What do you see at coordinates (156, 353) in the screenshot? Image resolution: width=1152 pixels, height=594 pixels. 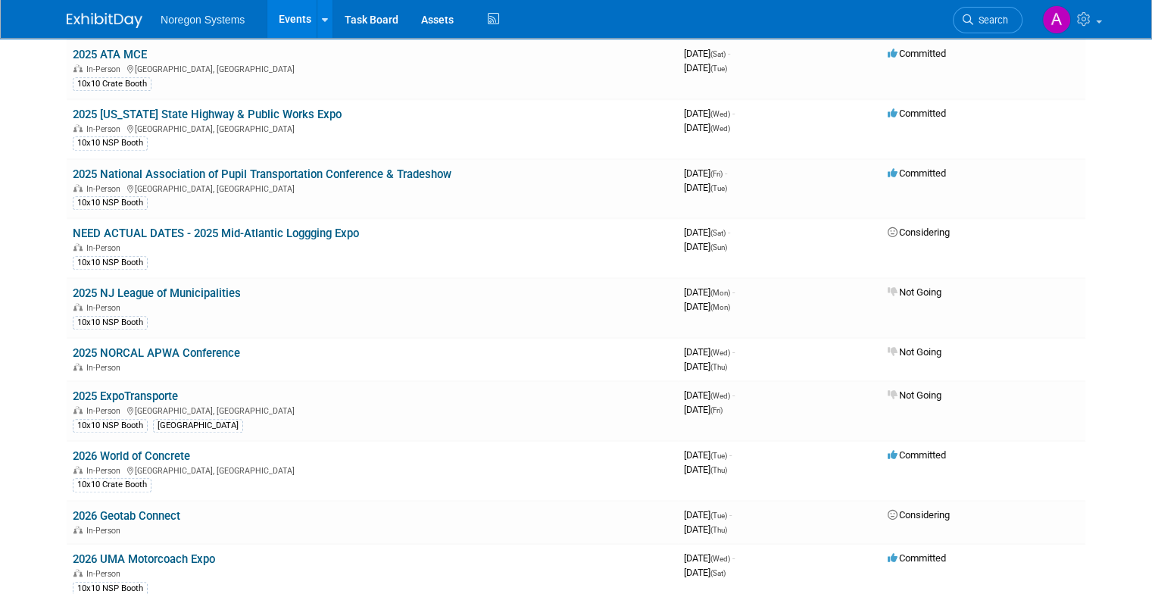 I see `a: 2025 NORCAL APWA Conference` at bounding box center [156, 353].